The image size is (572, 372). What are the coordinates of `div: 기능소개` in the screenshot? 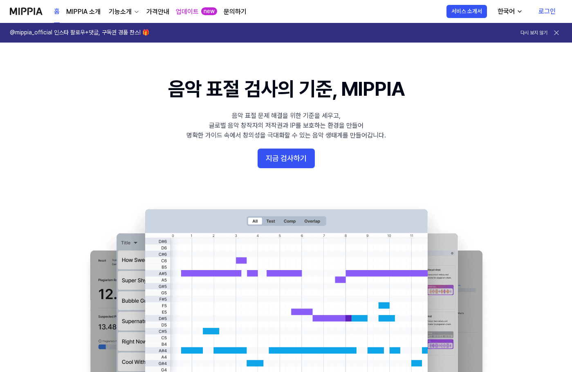 It's located at (120, 12).